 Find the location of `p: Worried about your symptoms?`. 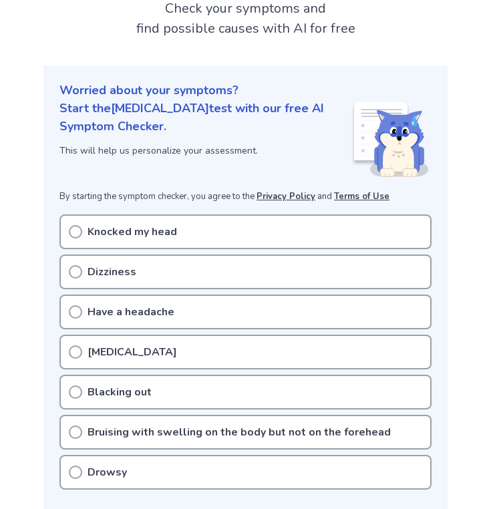

p: Worried about your symptoms? is located at coordinates (245, 90).